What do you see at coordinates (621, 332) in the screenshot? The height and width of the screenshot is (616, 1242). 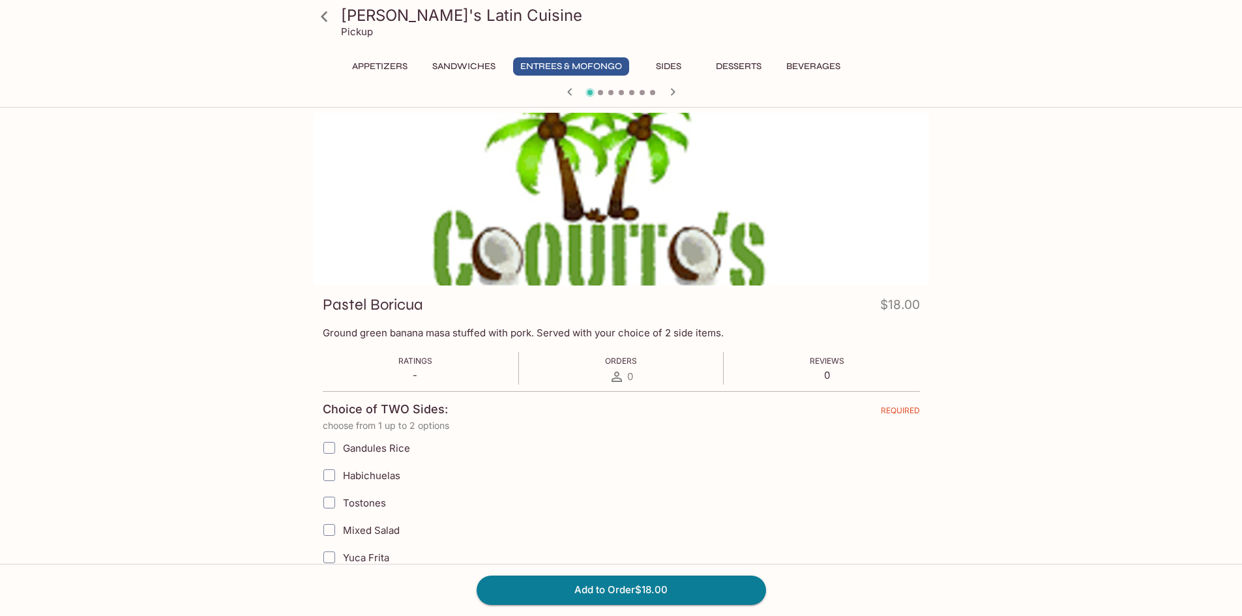 I see `p: Ground green banana masa stuffed with pork. Served with your choice of 2 side items.` at bounding box center [621, 332].